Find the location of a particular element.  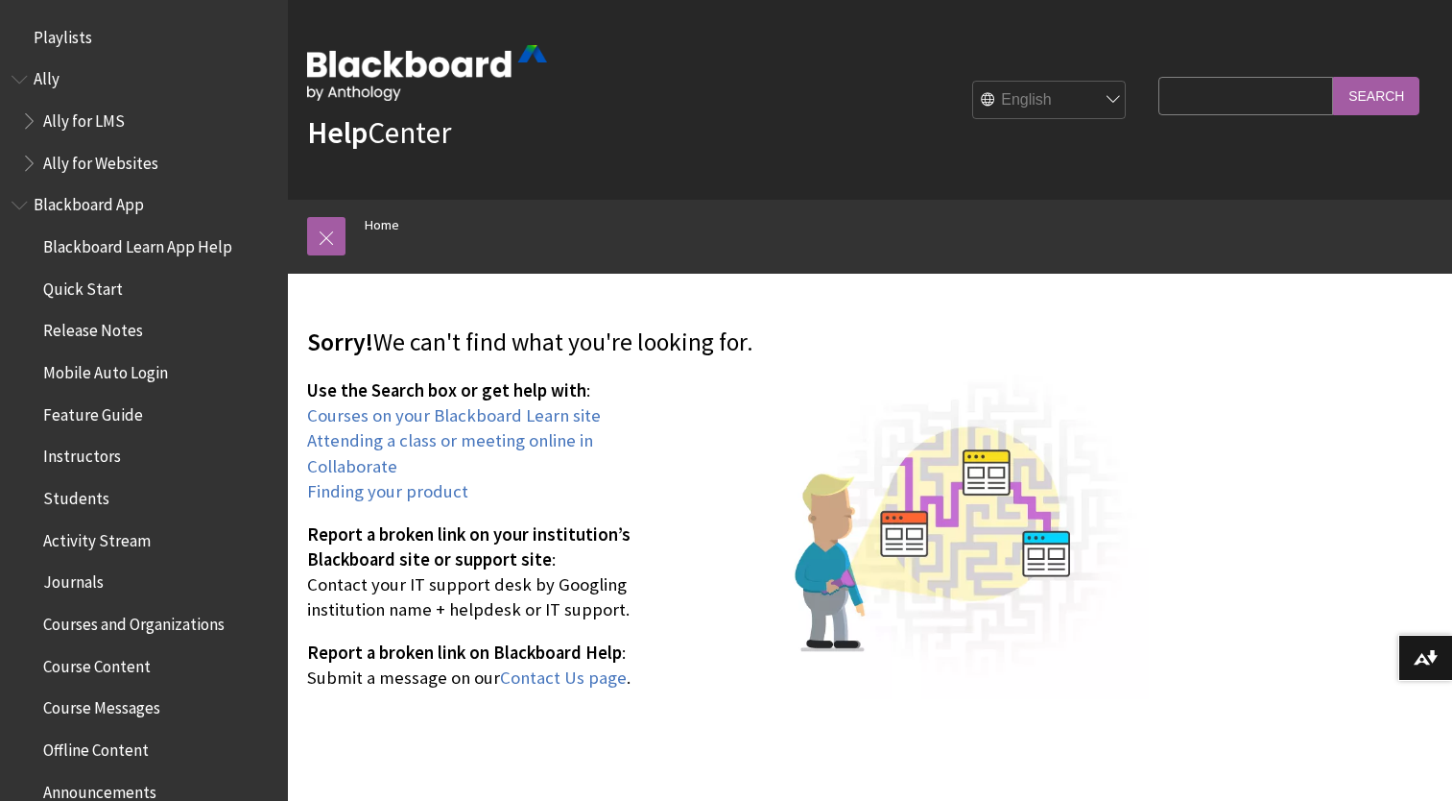

input: Search is located at coordinates (1376, 95).